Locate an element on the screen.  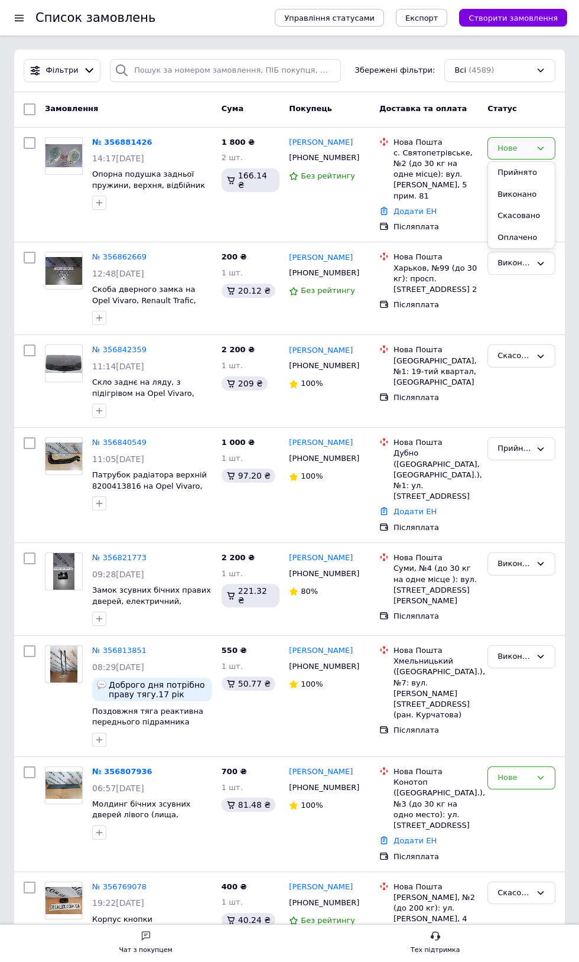
span: Доставка та оплата is located at coordinates (423, 108).